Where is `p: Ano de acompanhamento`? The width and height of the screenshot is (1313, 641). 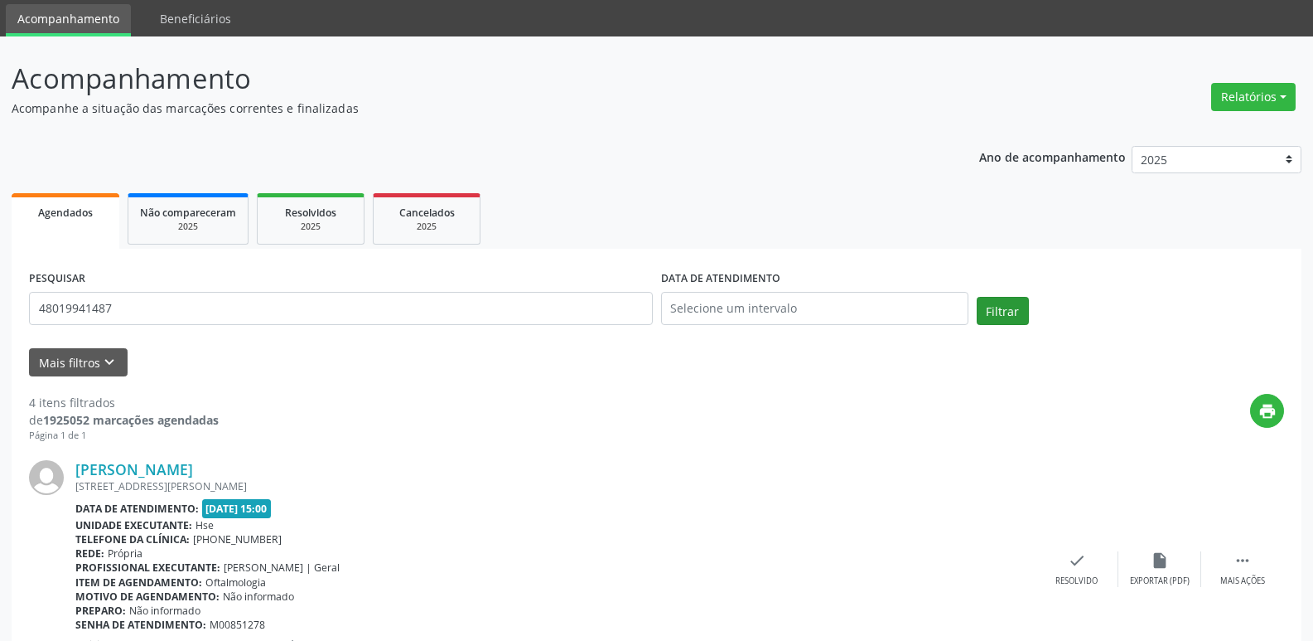
p: Ano de acompanhamento is located at coordinates (1052, 156).